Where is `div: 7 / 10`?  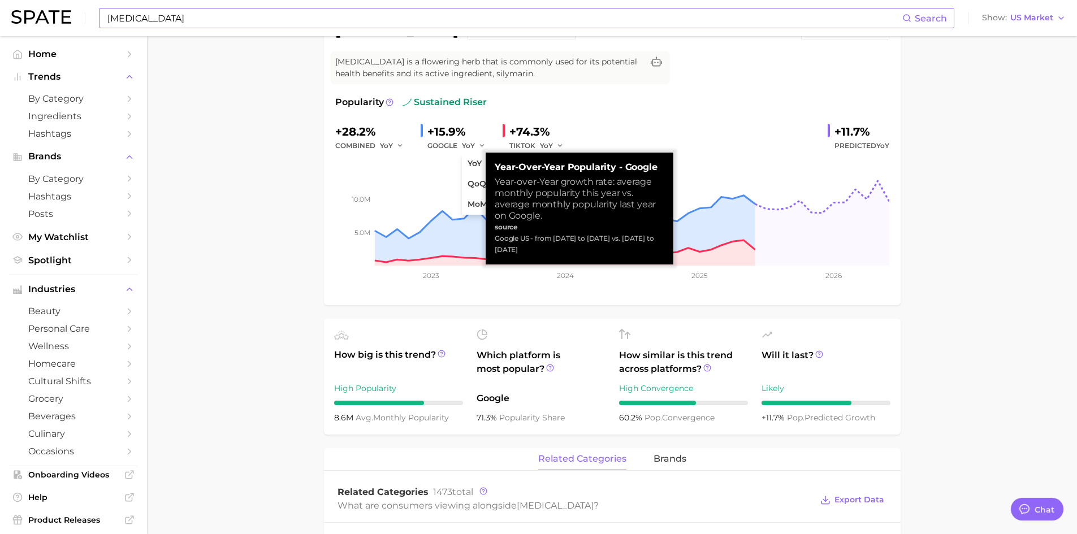 div: 7 / 10 is located at coordinates (826, 403).